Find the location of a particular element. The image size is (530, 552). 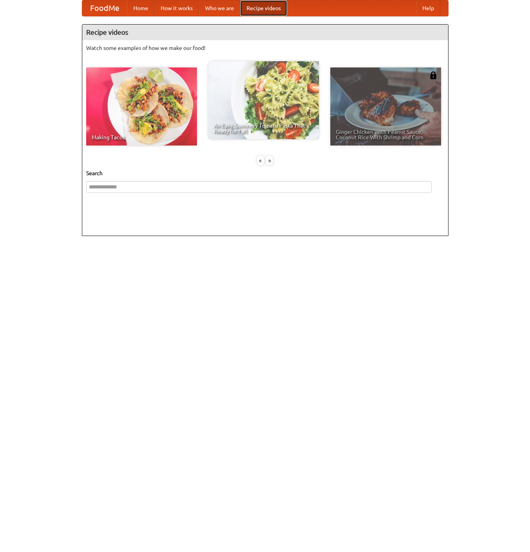

a: FoodMe is located at coordinates (105, 8).